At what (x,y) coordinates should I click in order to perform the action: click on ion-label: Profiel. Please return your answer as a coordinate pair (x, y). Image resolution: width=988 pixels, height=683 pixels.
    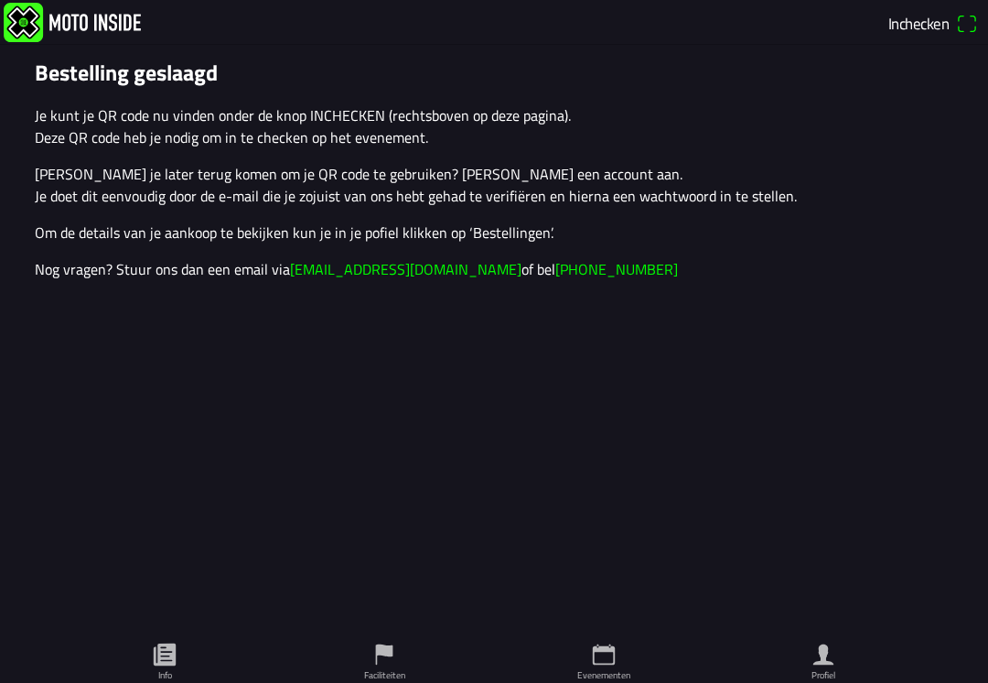
    Looking at the image, I should click on (823, 674).